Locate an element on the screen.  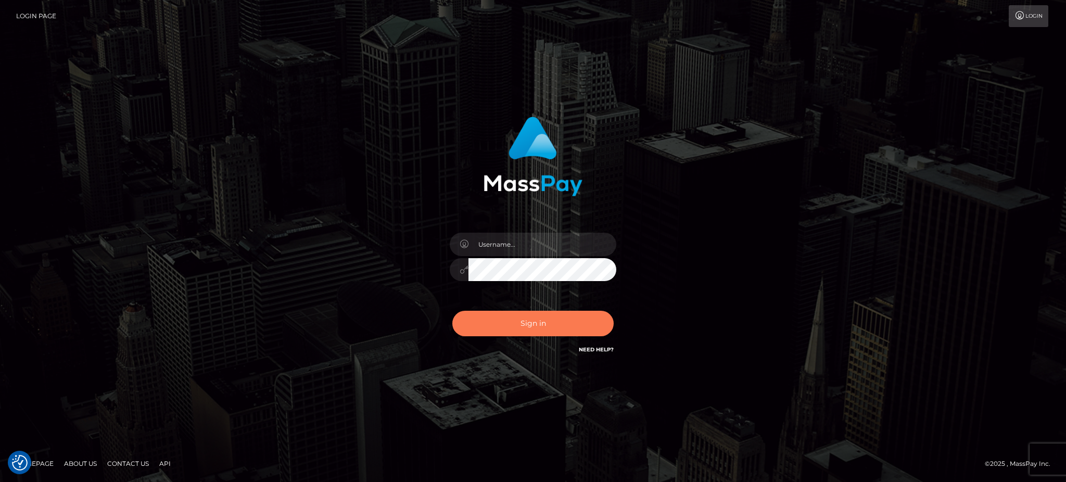
a: Login Page is located at coordinates (36, 16).